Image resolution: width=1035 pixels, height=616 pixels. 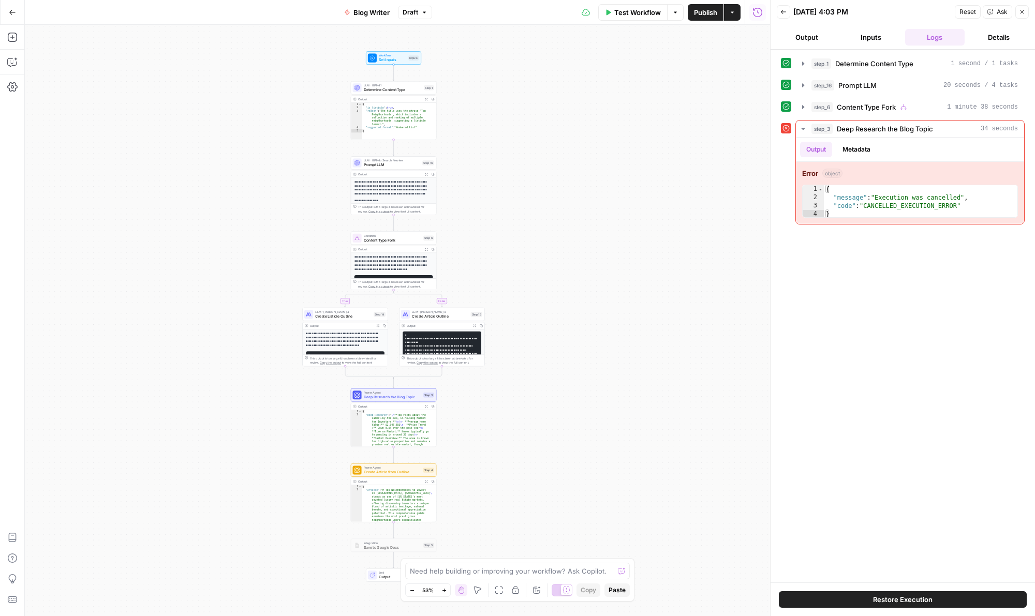 What do you see at coordinates (617, 590) in the screenshot?
I see `span: Paste` at bounding box center [617, 590].